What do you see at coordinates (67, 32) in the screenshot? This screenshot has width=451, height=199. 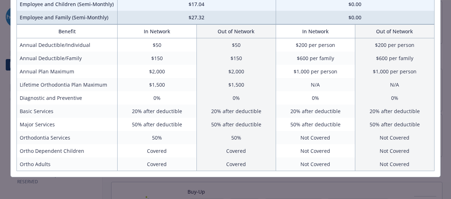 I see `th: Benefit` at bounding box center [67, 32].